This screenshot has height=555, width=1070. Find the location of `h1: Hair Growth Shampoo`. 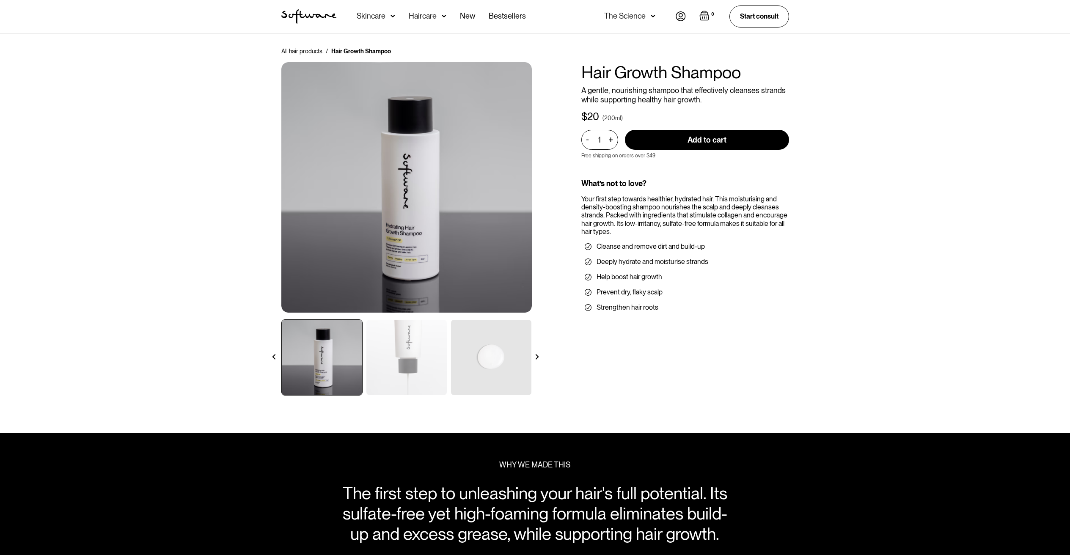

h1: Hair Growth Shampoo is located at coordinates (685, 72).